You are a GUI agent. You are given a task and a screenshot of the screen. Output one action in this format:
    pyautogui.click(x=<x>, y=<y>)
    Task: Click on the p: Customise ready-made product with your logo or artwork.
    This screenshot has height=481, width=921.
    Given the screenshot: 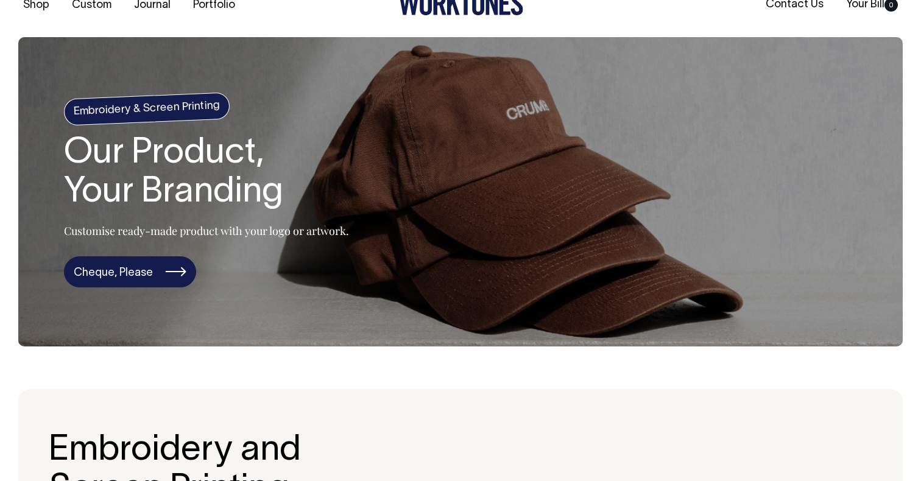 What is the action you would take?
    pyautogui.click(x=207, y=231)
    